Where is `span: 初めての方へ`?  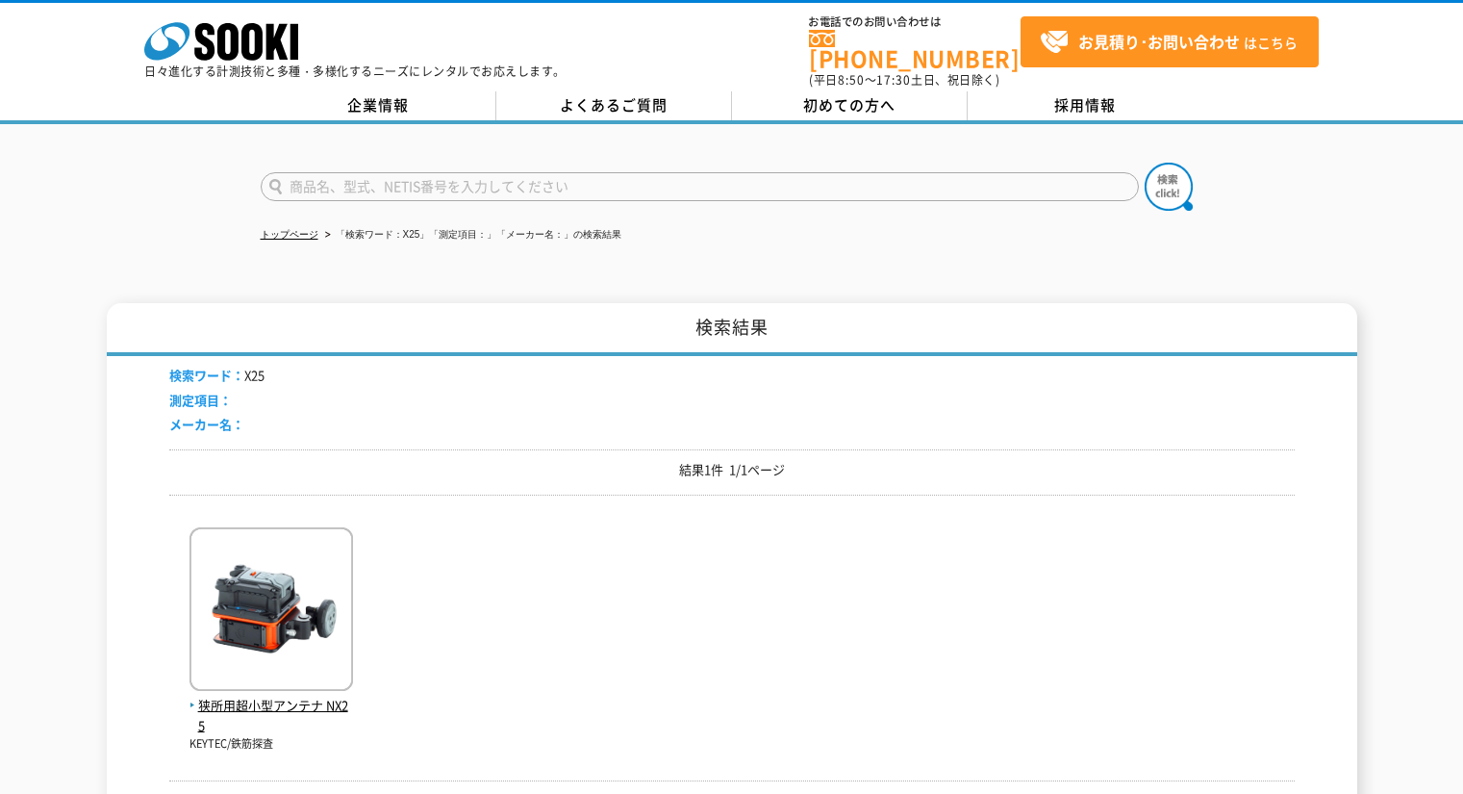
span: 初めての方へ is located at coordinates (849, 105).